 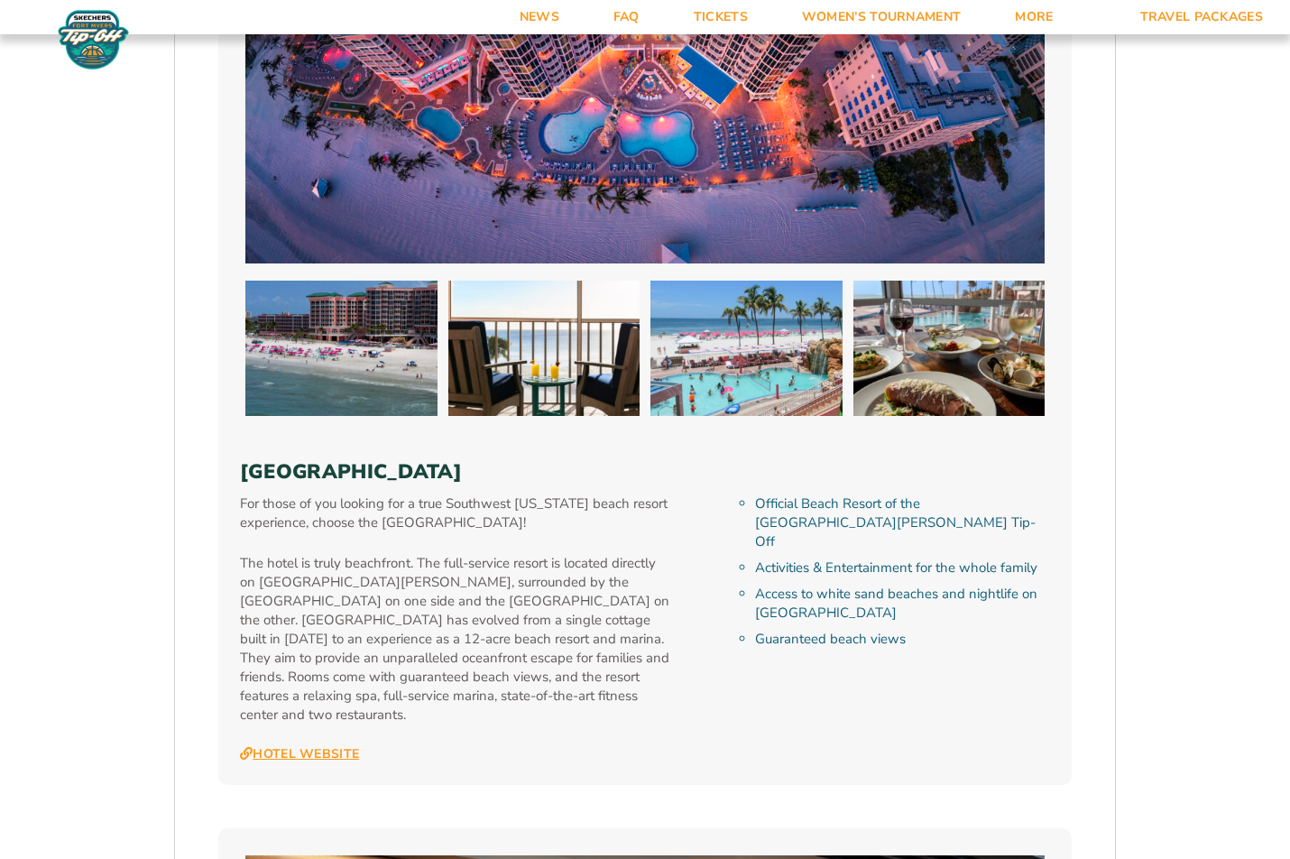 What do you see at coordinates (299, 754) in the screenshot?
I see `a: Hotel Website` at bounding box center [299, 754].